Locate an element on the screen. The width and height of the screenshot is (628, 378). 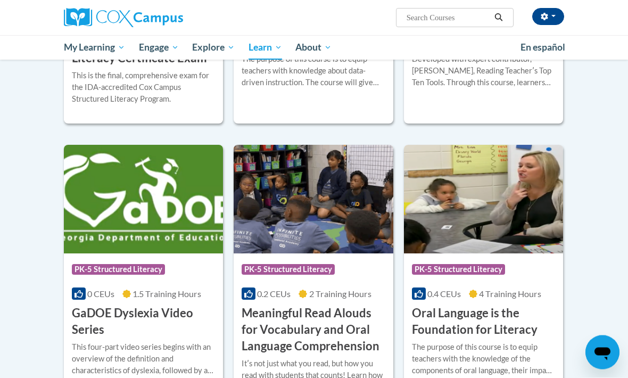
div: The purpose of this course is to equip teachers with knowledge about data-driven instruction. The... is located at coordinates (313, 71).